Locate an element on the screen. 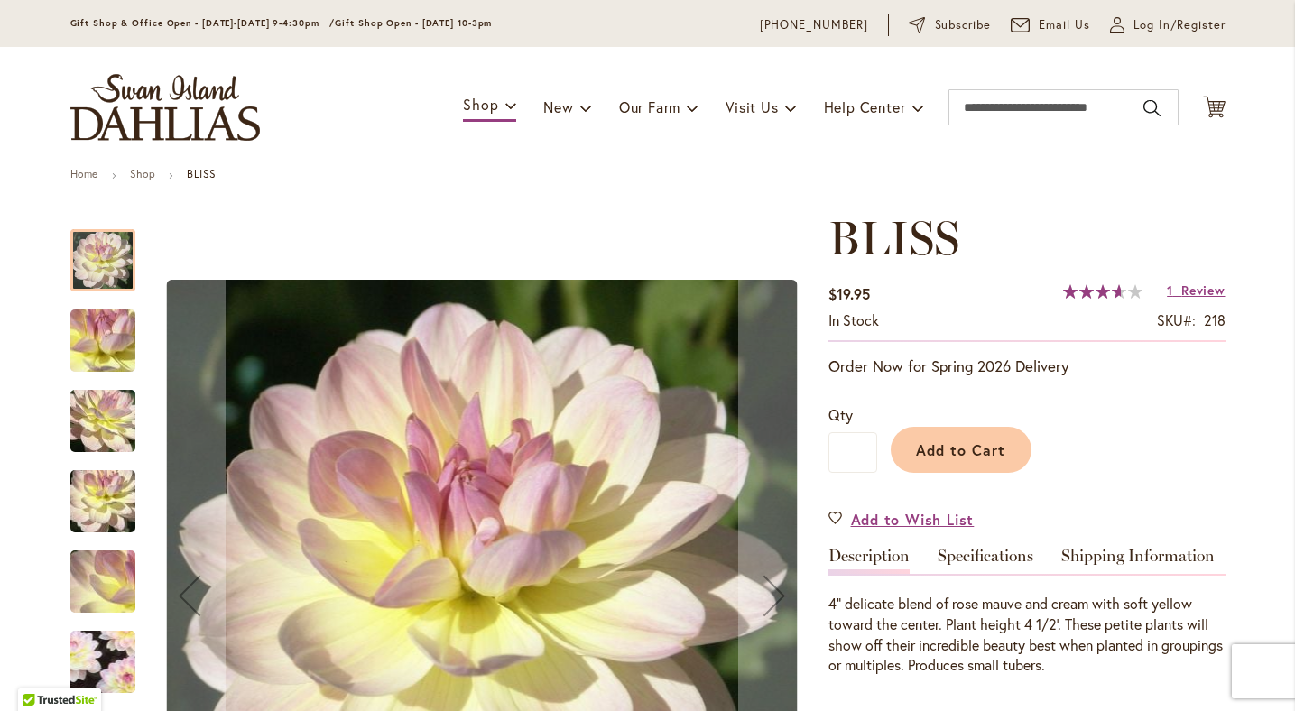 The height and width of the screenshot is (711, 1295). a: Email Us is located at coordinates (1051, 25).